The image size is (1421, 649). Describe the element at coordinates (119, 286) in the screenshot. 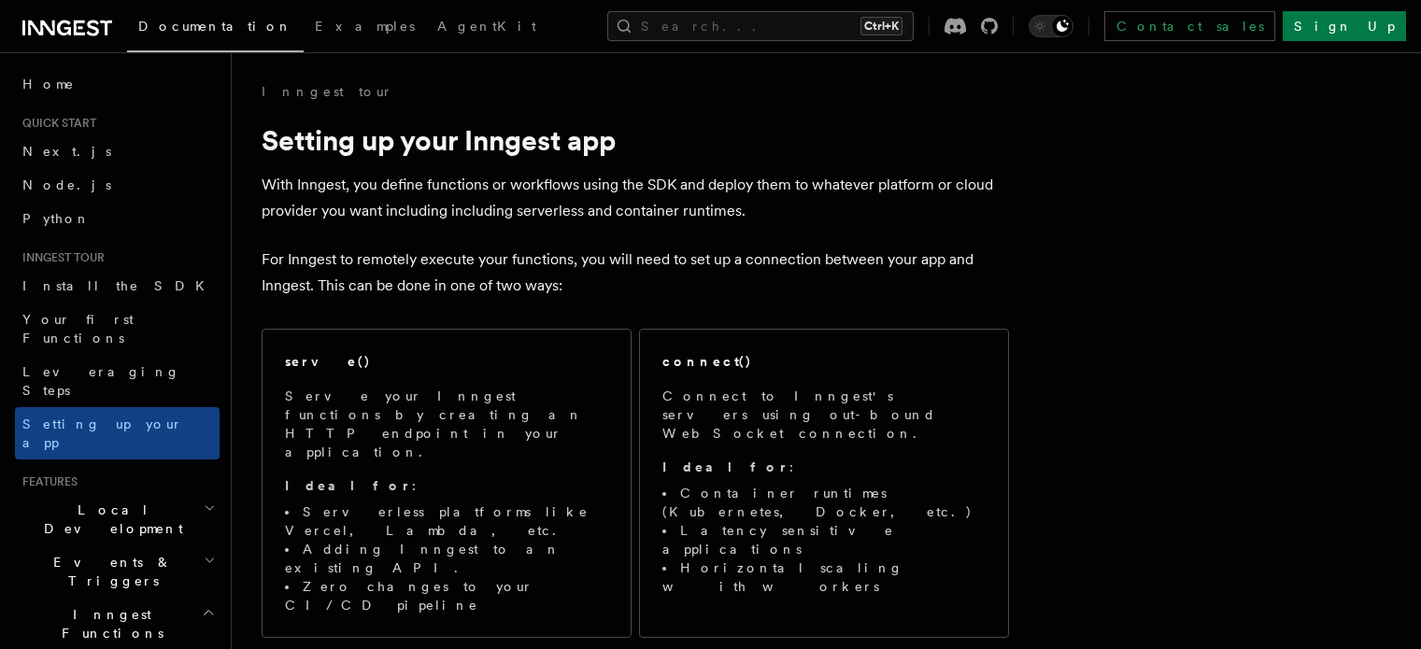

I see `span: Install the SDK` at that location.